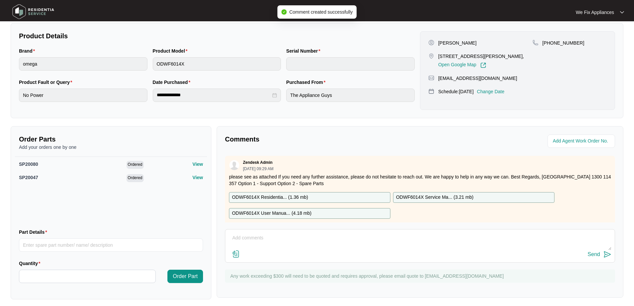  I want to click on input: Date Purchased, so click(214, 95).